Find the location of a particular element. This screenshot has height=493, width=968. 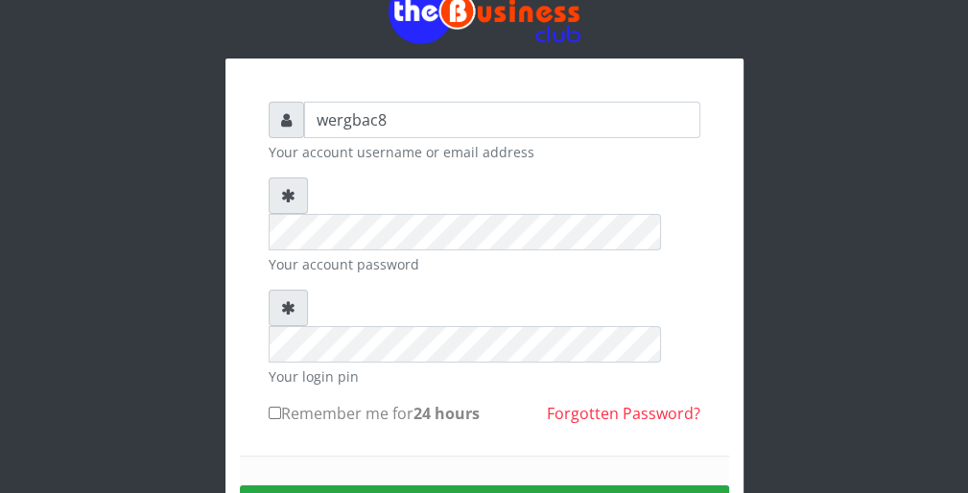

input: Username or email address is located at coordinates (502, 120).